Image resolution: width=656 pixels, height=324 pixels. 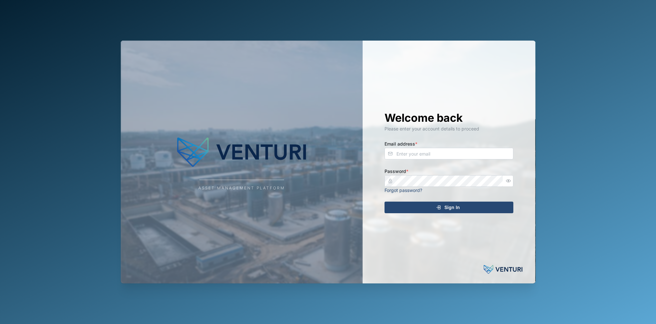 I want to click on button: Sign In, so click(x=449, y=207).